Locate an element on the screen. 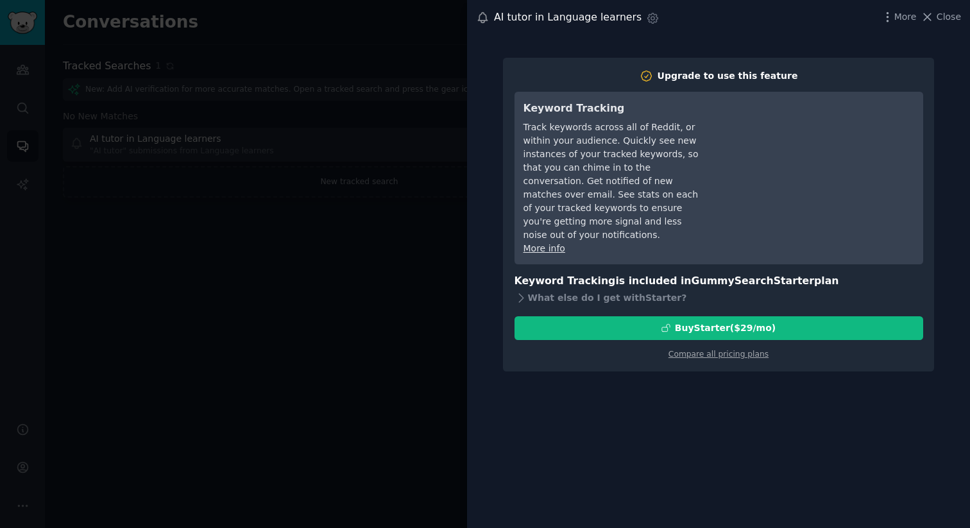 The image size is (970, 528). button: BuyStarter($29/mo) is located at coordinates (719, 328).